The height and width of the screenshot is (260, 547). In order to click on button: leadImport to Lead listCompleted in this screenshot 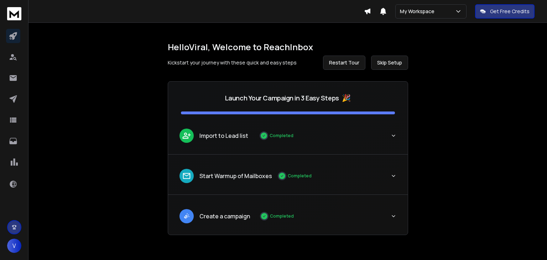, I will do `click(288, 139)`.